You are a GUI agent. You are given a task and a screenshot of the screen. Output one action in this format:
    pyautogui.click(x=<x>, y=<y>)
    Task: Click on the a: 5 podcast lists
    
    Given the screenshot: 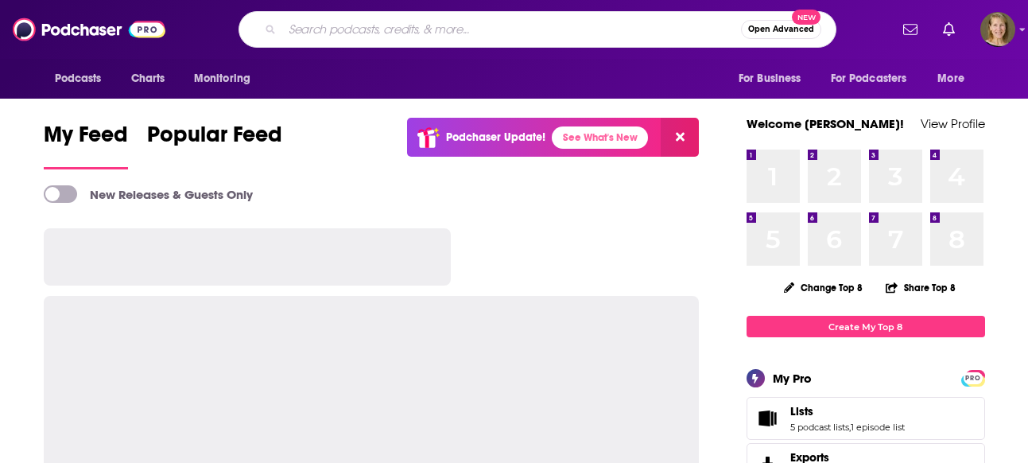 What is the action you would take?
    pyautogui.click(x=820, y=427)
    